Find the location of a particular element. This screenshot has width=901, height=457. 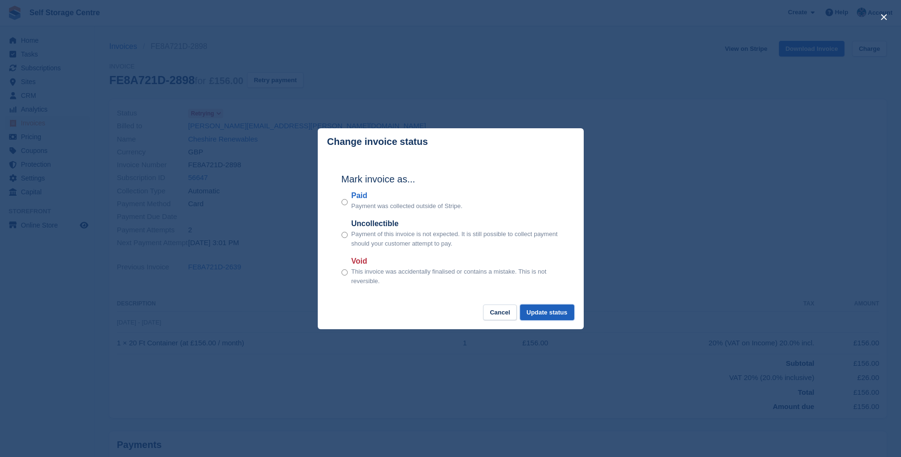

button: Update status is located at coordinates (547, 312).